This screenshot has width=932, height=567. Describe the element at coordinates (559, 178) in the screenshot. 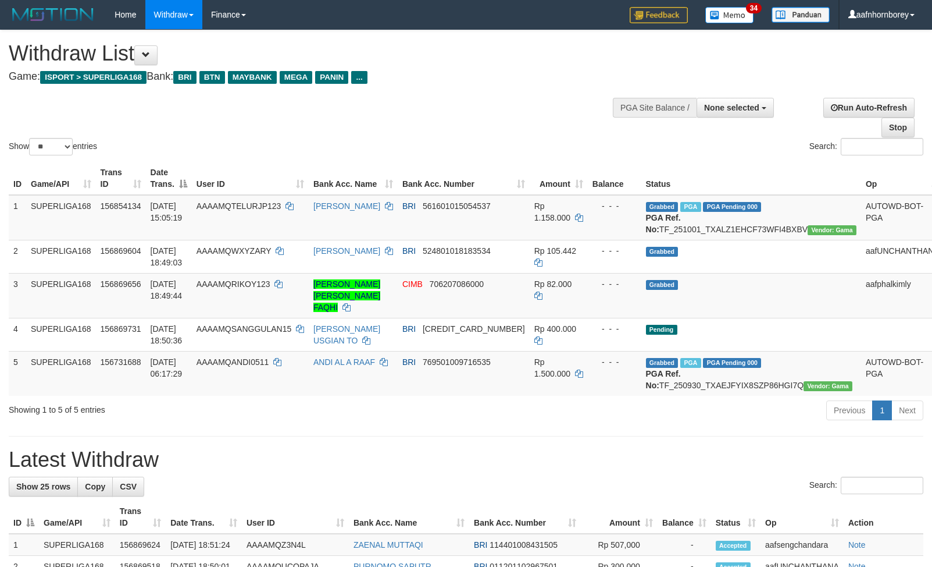

I see `th: Amount: activate to sort column ascending` at that location.